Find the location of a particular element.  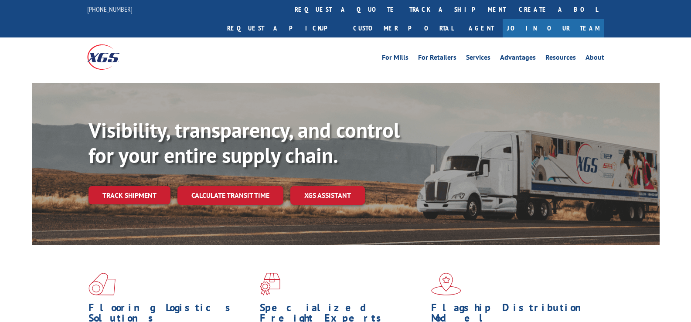

a: For Mills is located at coordinates (395, 59).